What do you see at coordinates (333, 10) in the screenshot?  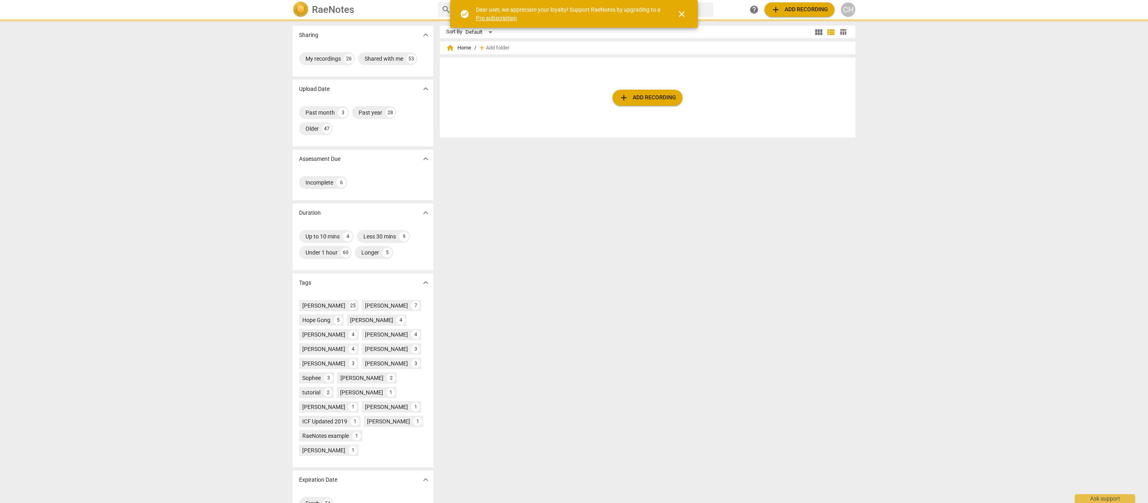 I see `h2: RaeNotes` at bounding box center [333, 10].